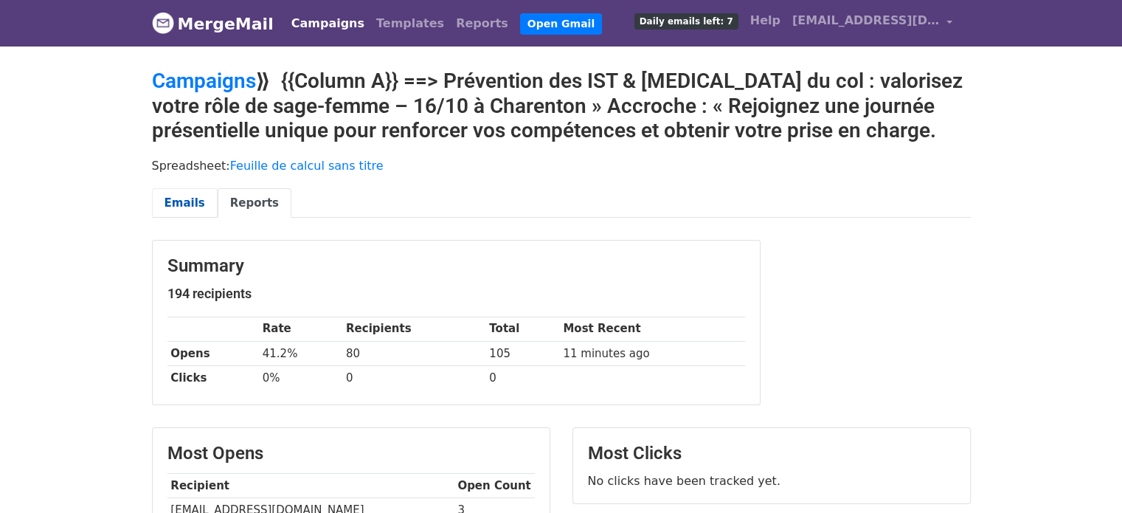  I want to click on a: Templates, so click(410, 24).